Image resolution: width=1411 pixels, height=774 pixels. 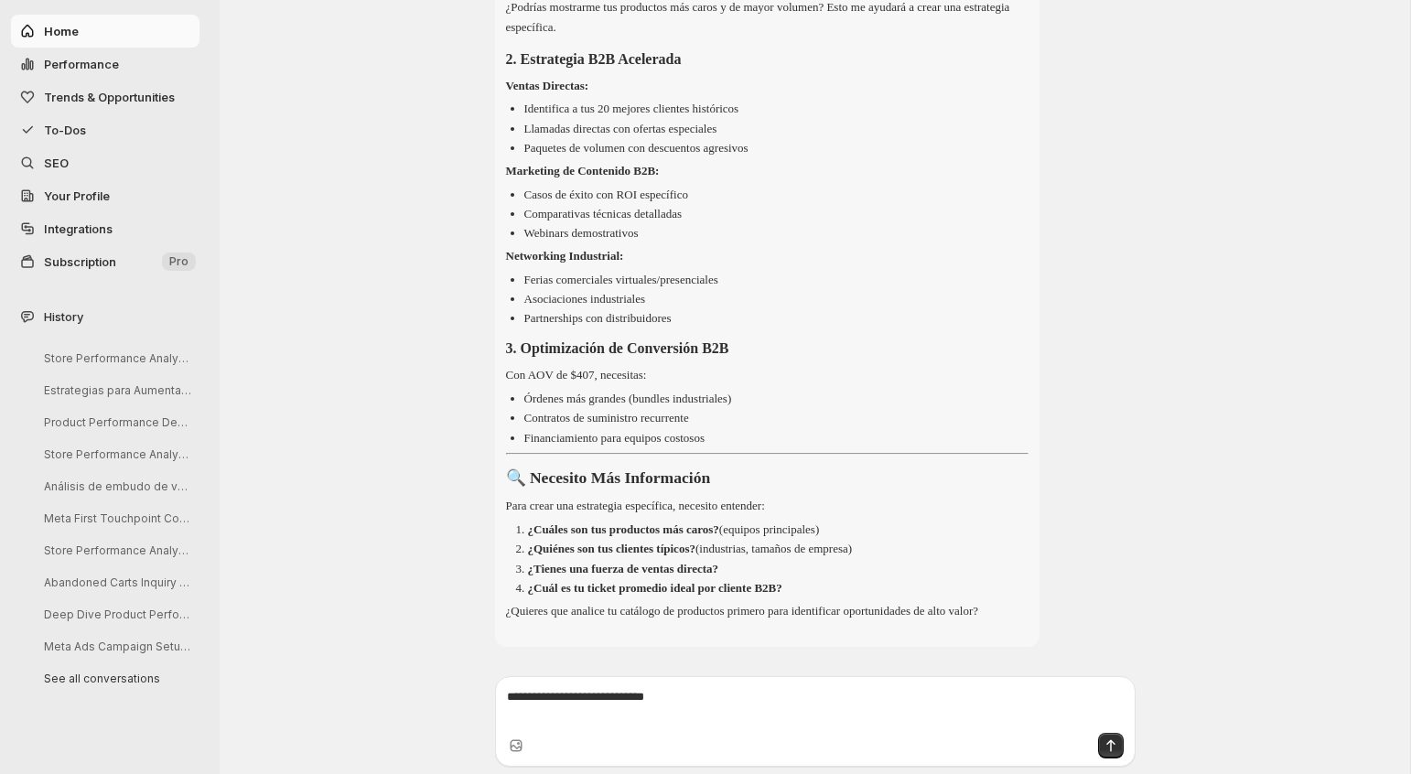 What do you see at coordinates (116, 646) in the screenshot?
I see `button: Meta Ads Campaign Setup Instructions` at bounding box center [116, 646].